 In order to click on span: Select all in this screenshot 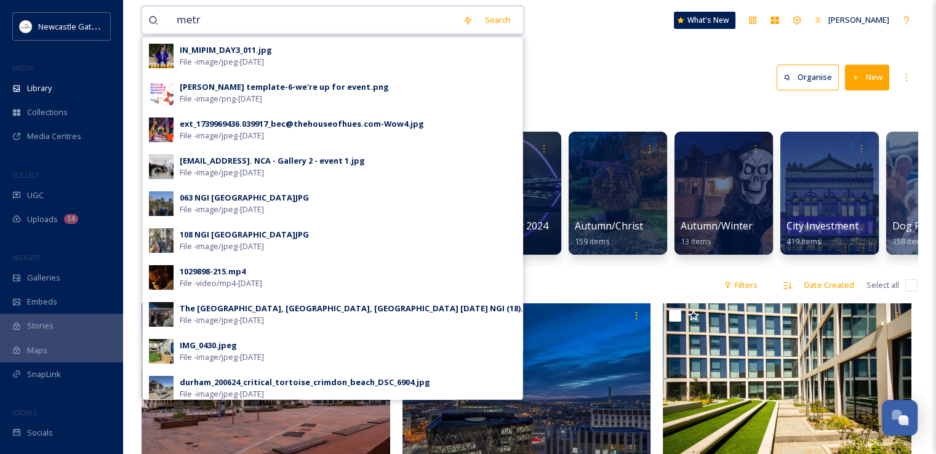, I will do `click(882, 285)`.